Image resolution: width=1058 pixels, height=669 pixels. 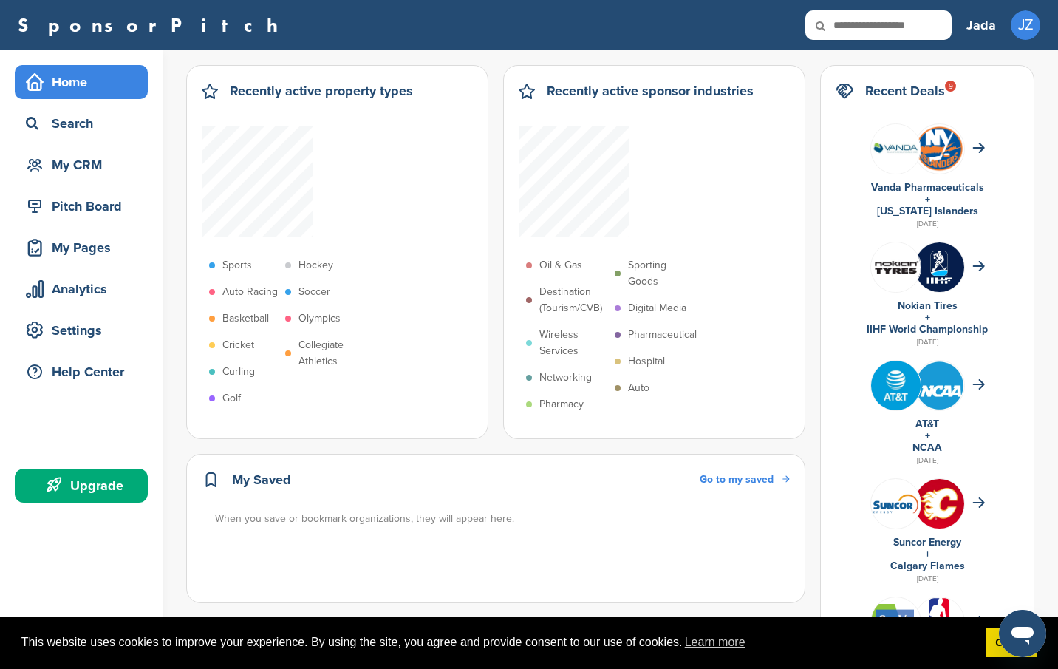 What do you see at coordinates (503, 519) in the screenshot?
I see `div: When you save or bookmark organizations, they will appear here.` at bounding box center [503, 519].